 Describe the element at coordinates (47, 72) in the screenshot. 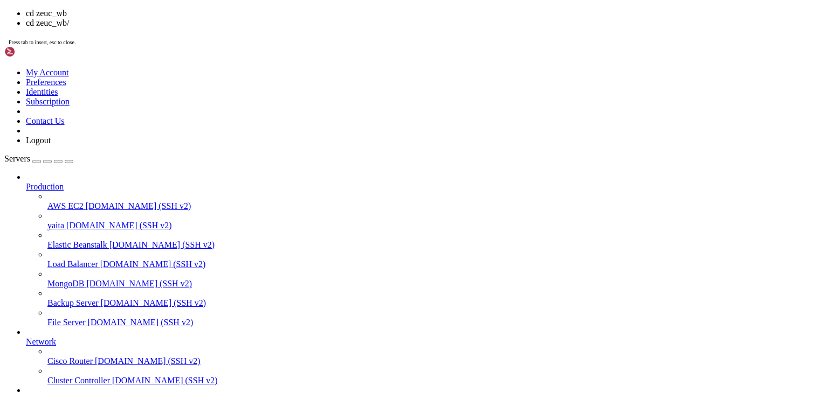

I see `a: My Account` at that location.